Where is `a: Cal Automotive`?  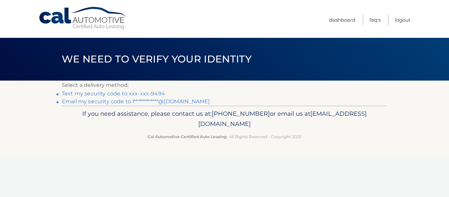
a: Cal Automotive is located at coordinates (83, 18).